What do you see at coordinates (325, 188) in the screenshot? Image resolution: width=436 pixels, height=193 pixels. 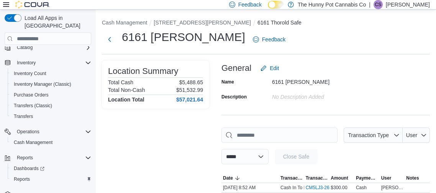 I see `a: CM5LJ3-269947External link` at bounding box center [325, 188].